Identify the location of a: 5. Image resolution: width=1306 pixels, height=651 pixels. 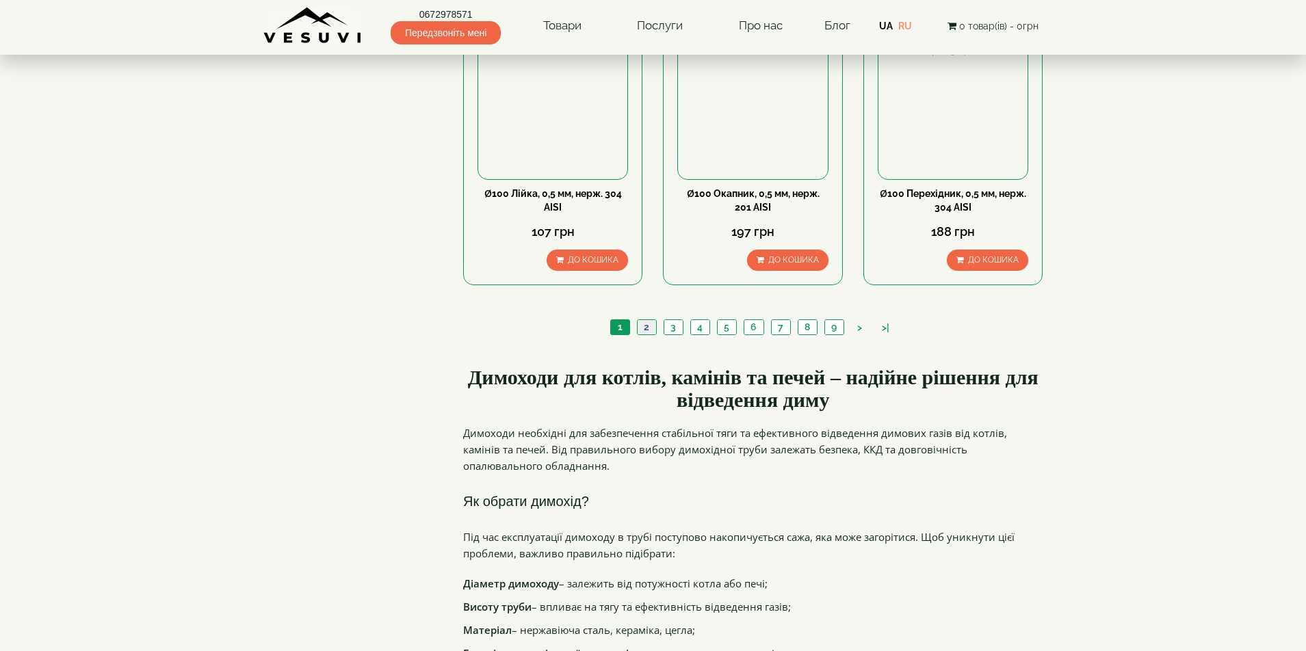
(727, 327).